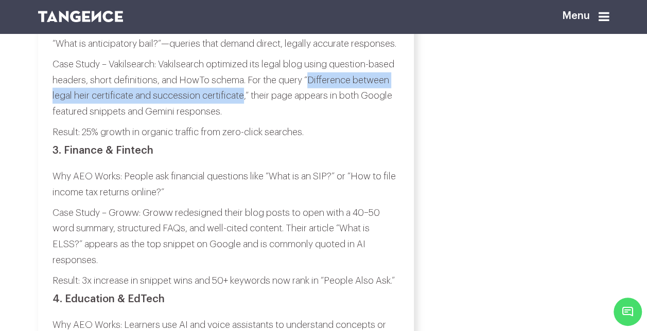 The image size is (647, 331). Describe the element at coordinates (226, 184) in the screenshot. I see `p: Why AEO Works: People ask financial questions like “What is an SIP?” or “How to file income tax r...` at that location.